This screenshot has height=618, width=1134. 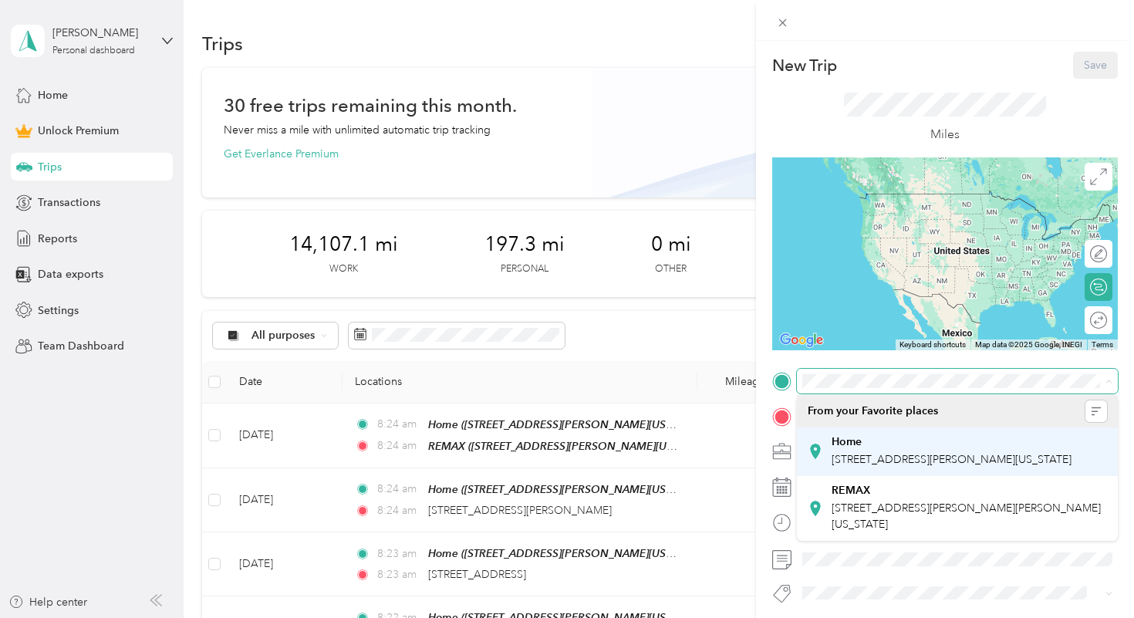 What do you see at coordinates (802, 340) in the screenshot?
I see `img: Google` at bounding box center [802, 340].